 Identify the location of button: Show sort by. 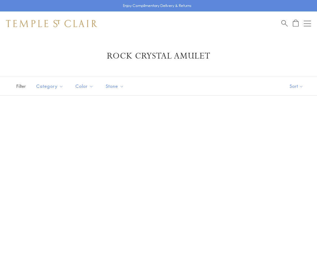
(297, 86).